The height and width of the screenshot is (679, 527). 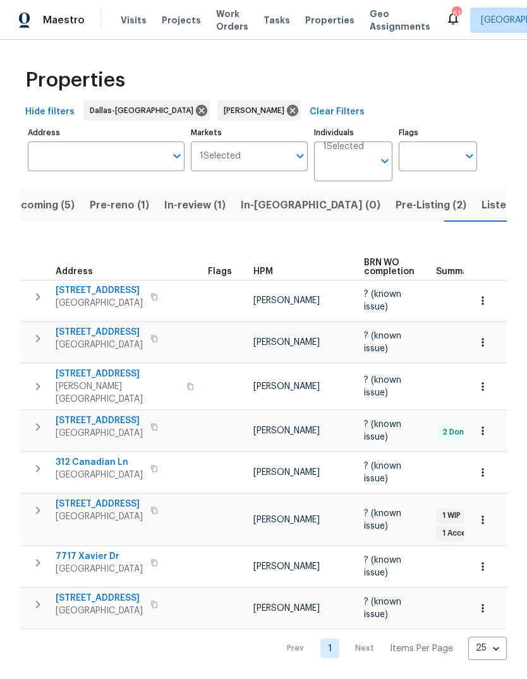 I want to click on span: Summary, so click(x=456, y=272).